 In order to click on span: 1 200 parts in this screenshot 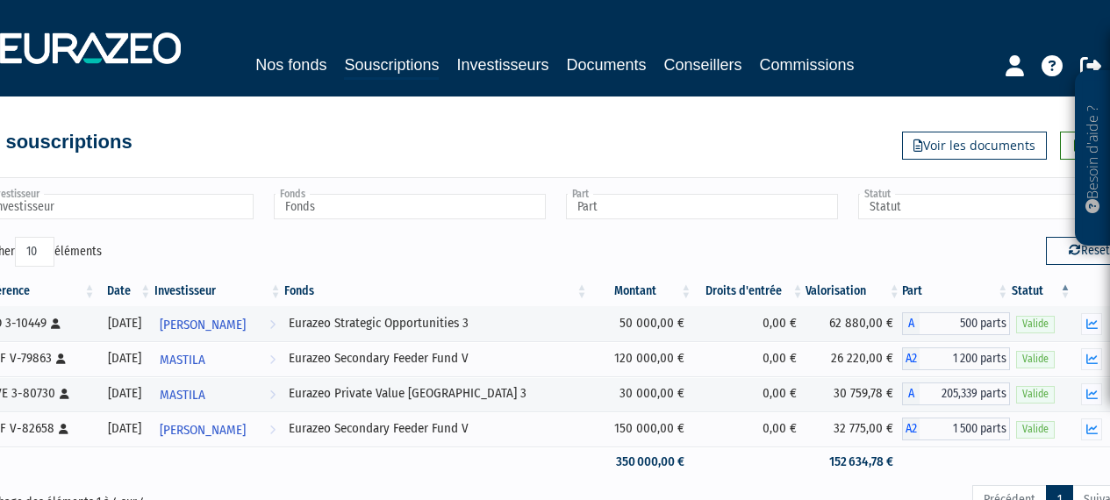, I will do `click(965, 359)`.